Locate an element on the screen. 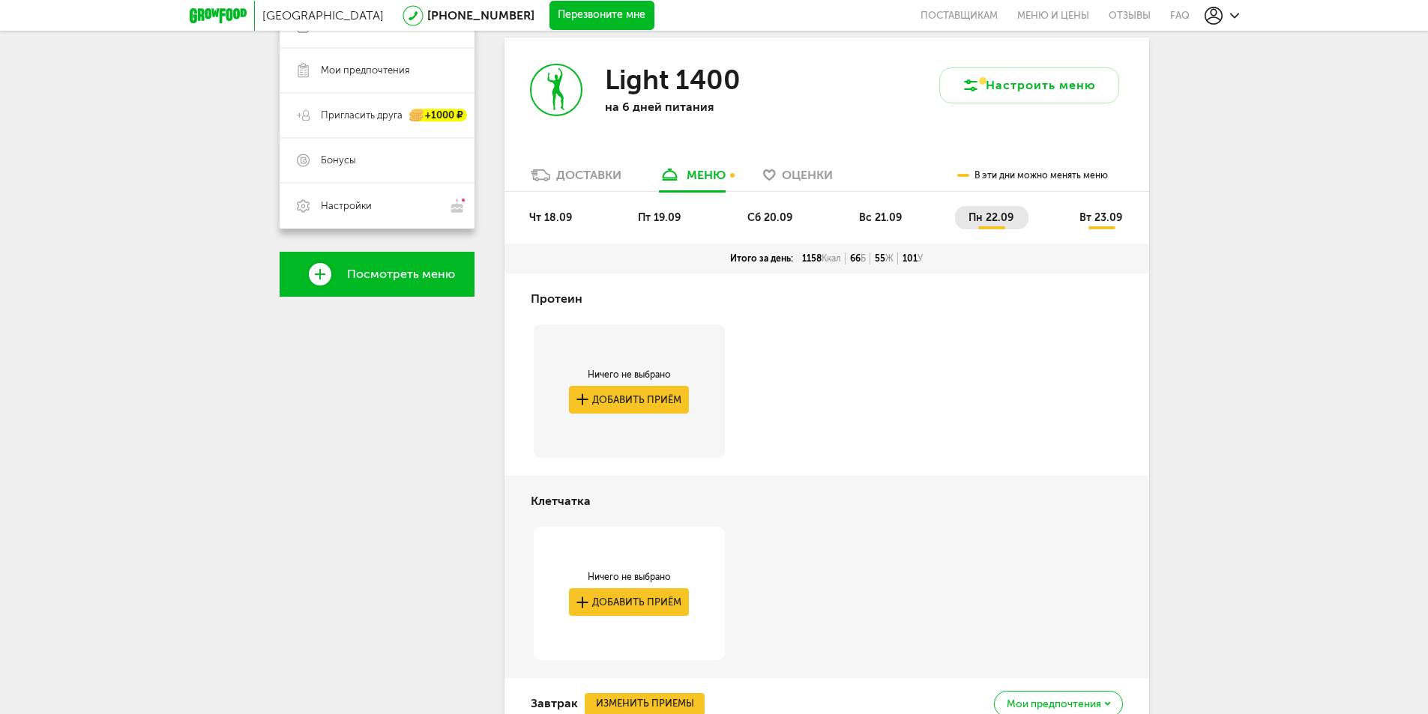  span: Посмотреть меню is located at coordinates (401, 274).